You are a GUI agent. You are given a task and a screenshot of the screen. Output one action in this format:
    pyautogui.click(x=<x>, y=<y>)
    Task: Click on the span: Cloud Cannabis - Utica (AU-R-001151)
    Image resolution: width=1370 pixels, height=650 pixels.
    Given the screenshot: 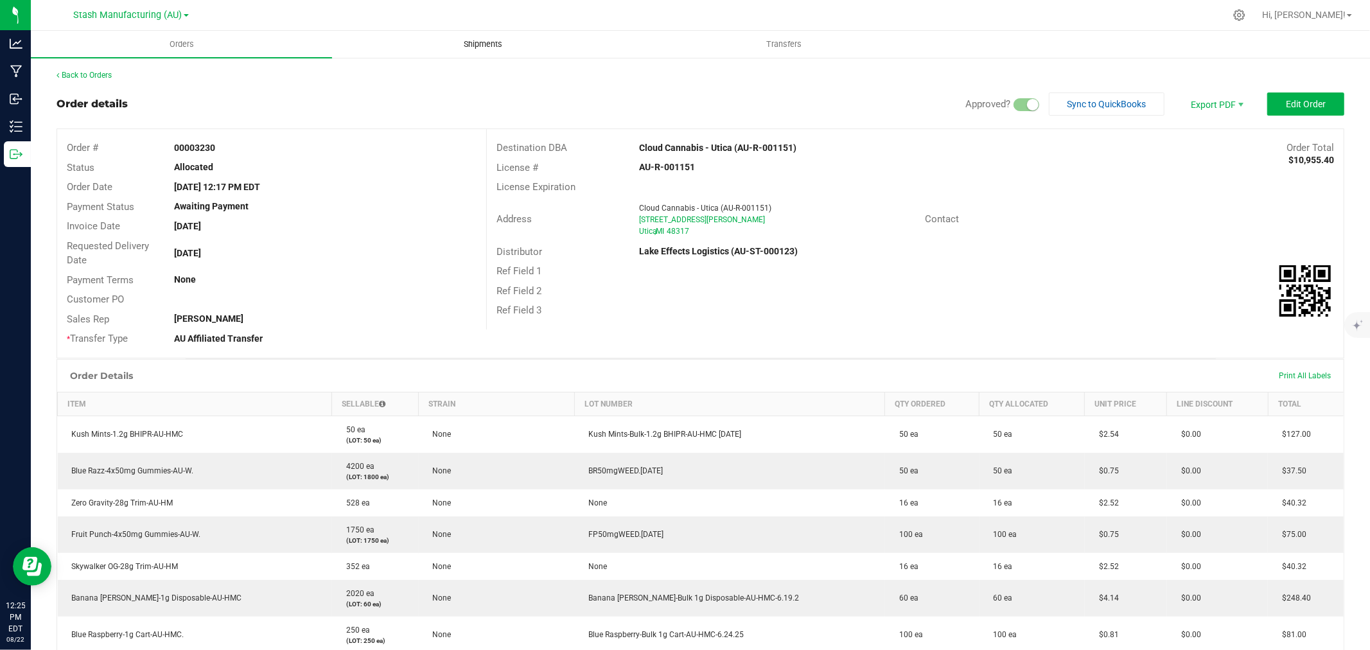 What is the action you would take?
    pyautogui.click(x=705, y=208)
    